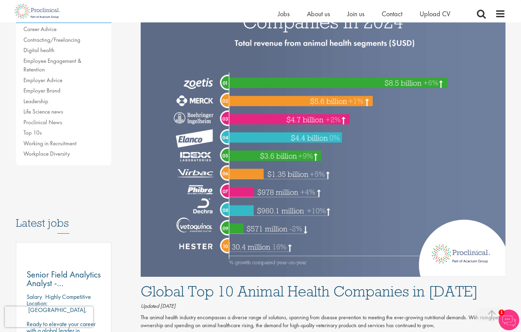 This screenshot has height=332, width=521. Describe the element at coordinates (40, 29) in the screenshot. I see `a: Career Advice` at that location.